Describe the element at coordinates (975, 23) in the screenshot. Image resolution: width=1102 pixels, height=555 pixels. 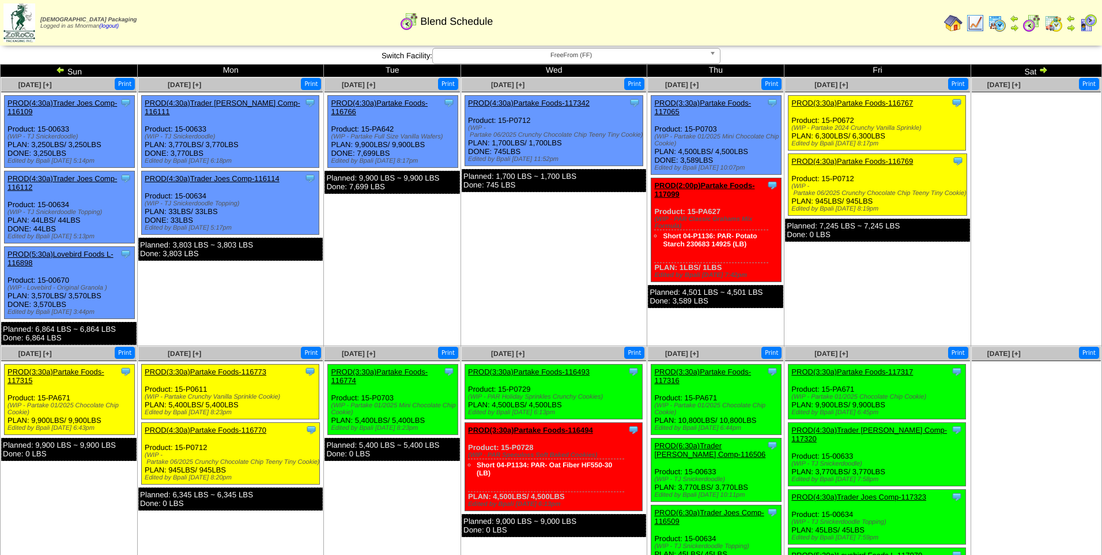
I see `img: line_graph.gif` at that location.